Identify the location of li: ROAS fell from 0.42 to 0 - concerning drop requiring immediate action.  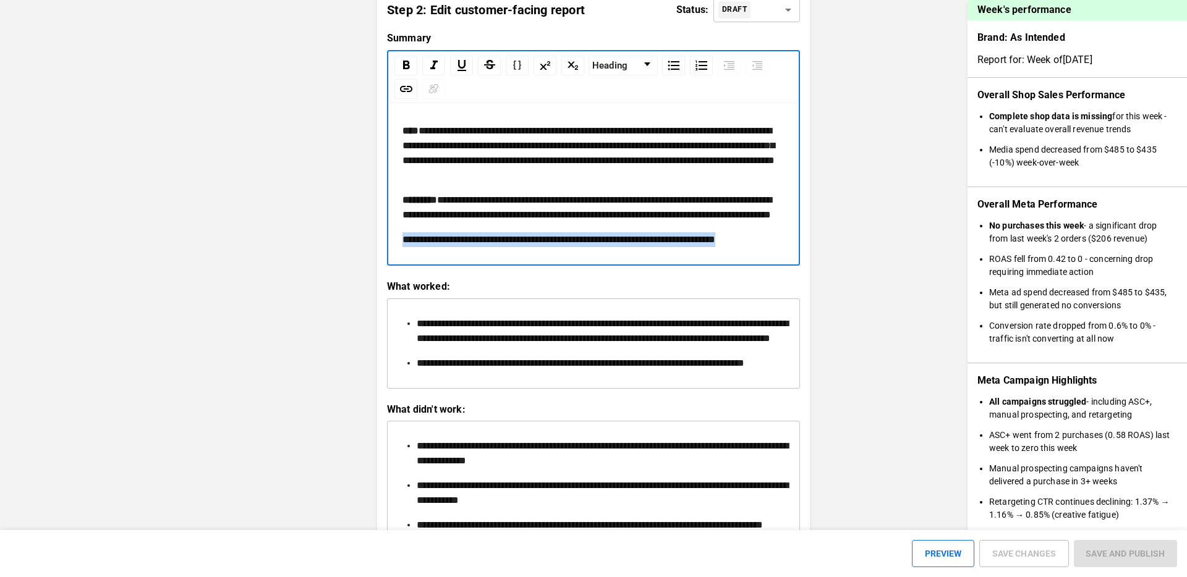
(1083, 266).